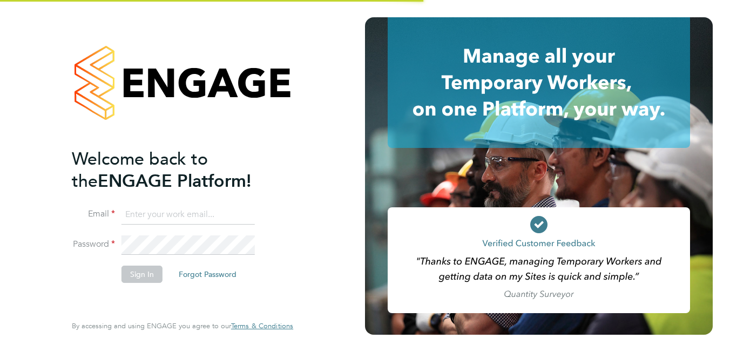 Image resolution: width=730 pixels, height=352 pixels. I want to click on a: Terms & Conditions, so click(262, 326).